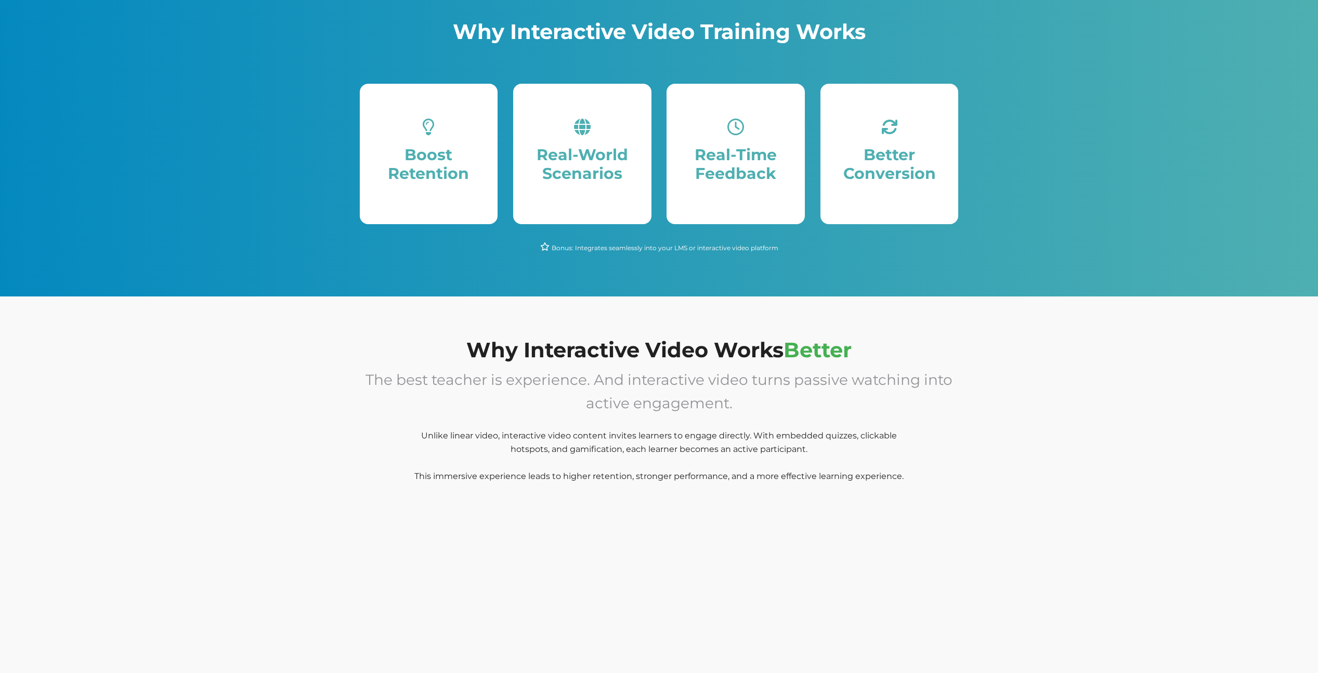  I want to click on span: hotspots, and gamification, each learner becomes an active participant., so click(659, 449).